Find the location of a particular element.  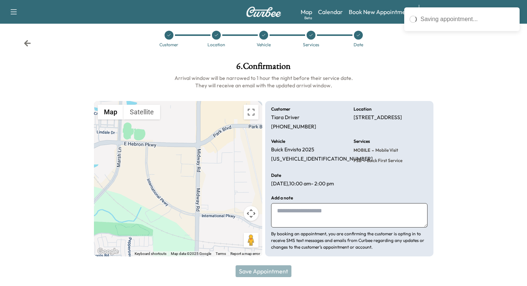

button: Toggle fullscreen view is located at coordinates (251, 112).